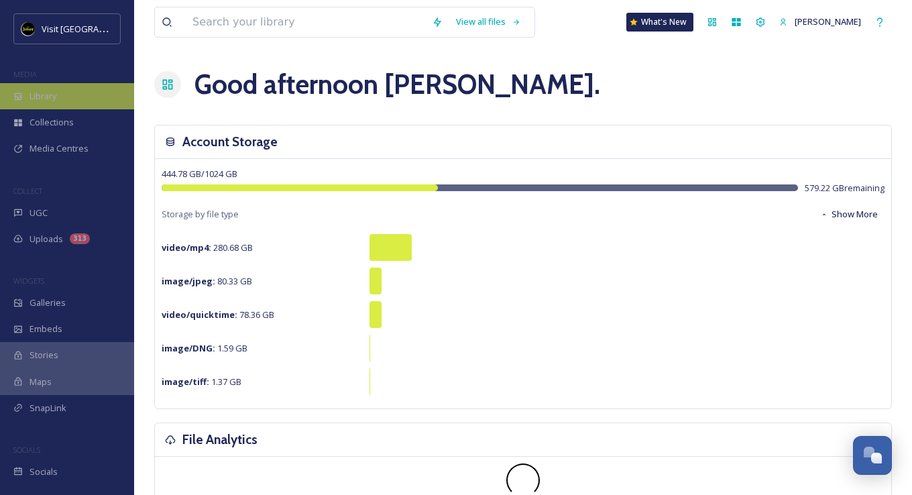  Describe the element at coordinates (188, 348) in the screenshot. I see `strong: image/DNG :` at that location.